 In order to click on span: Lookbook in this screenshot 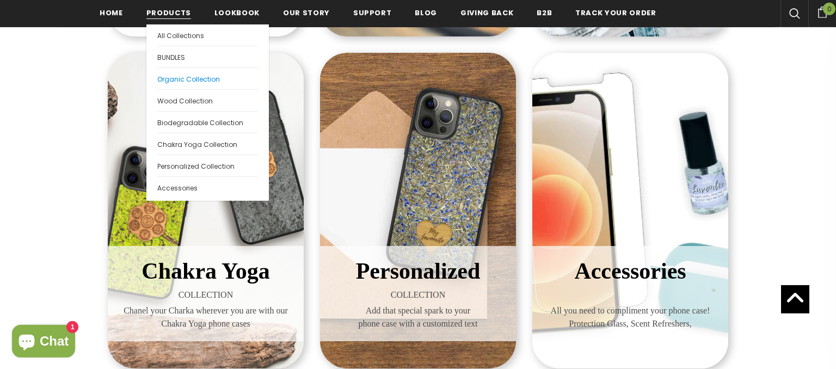, I will do `click(237, 13)`.